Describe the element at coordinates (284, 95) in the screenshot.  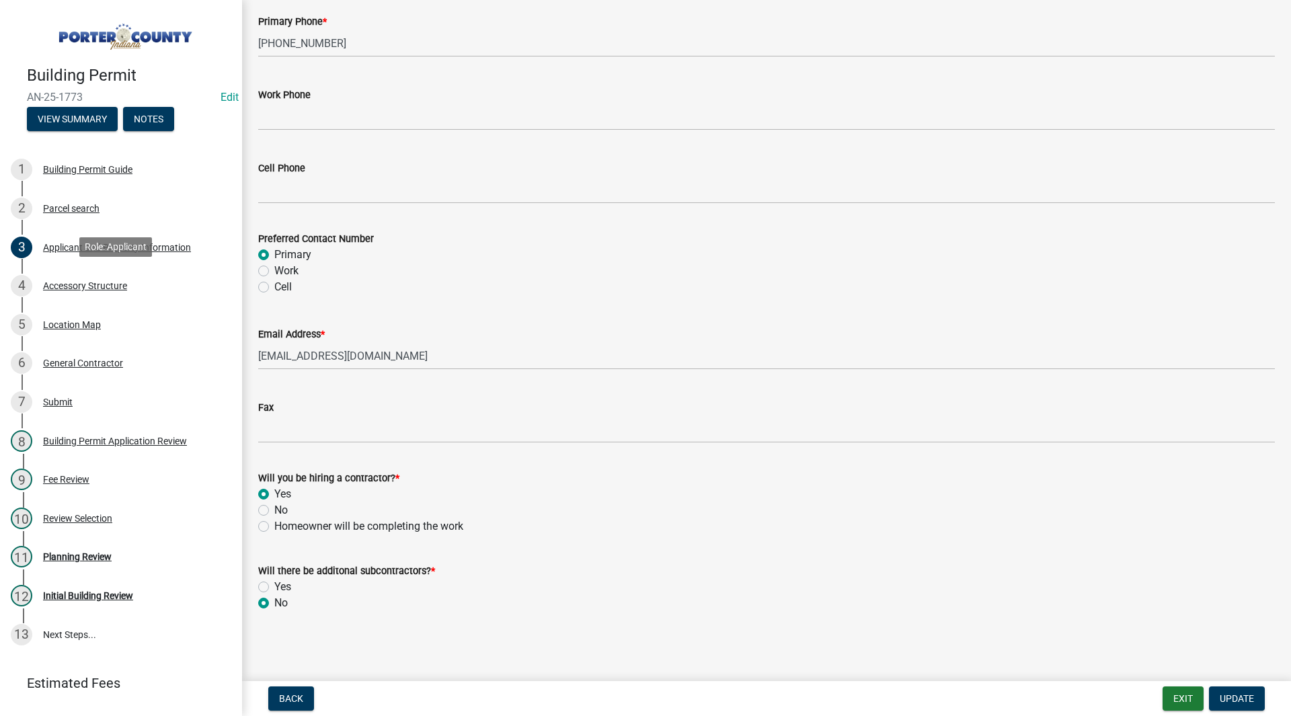
I see `label: Work Phone` at that location.